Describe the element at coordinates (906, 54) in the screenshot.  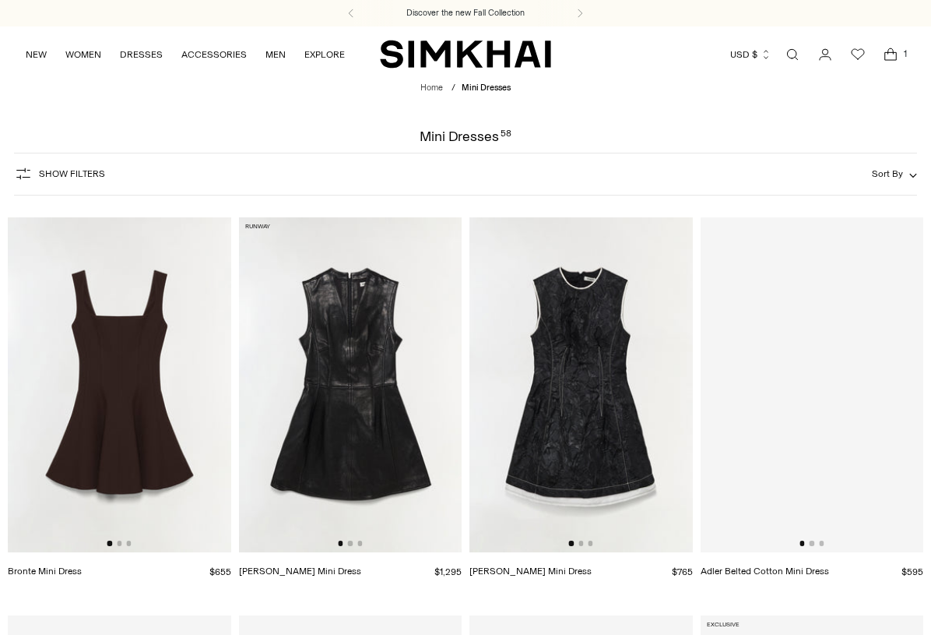
I see `span: 1` at that location.